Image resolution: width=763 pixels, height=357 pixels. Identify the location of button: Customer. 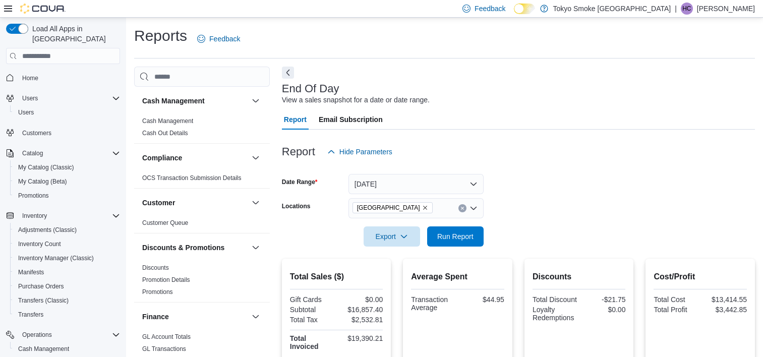
(195, 203).